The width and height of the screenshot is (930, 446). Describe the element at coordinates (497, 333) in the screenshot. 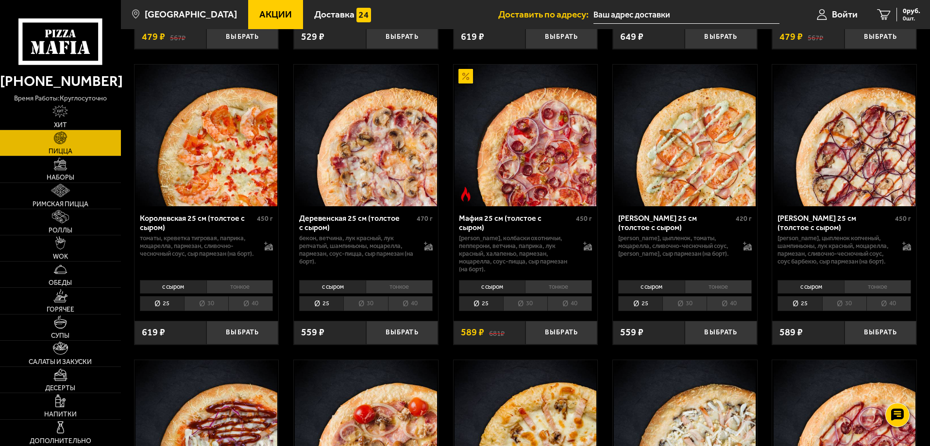

I see `s: 681 ₽` at that location.